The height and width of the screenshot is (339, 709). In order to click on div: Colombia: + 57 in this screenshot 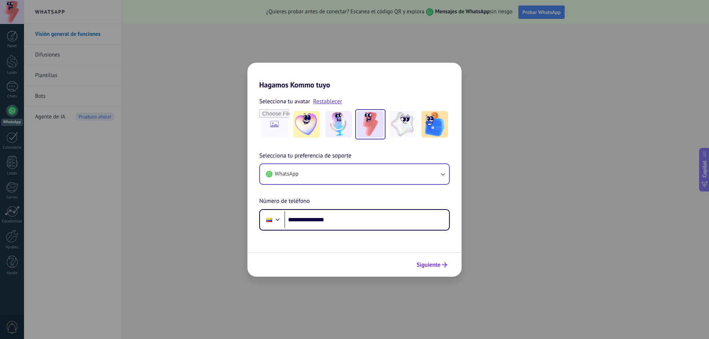, I will do `click(269, 220)`.